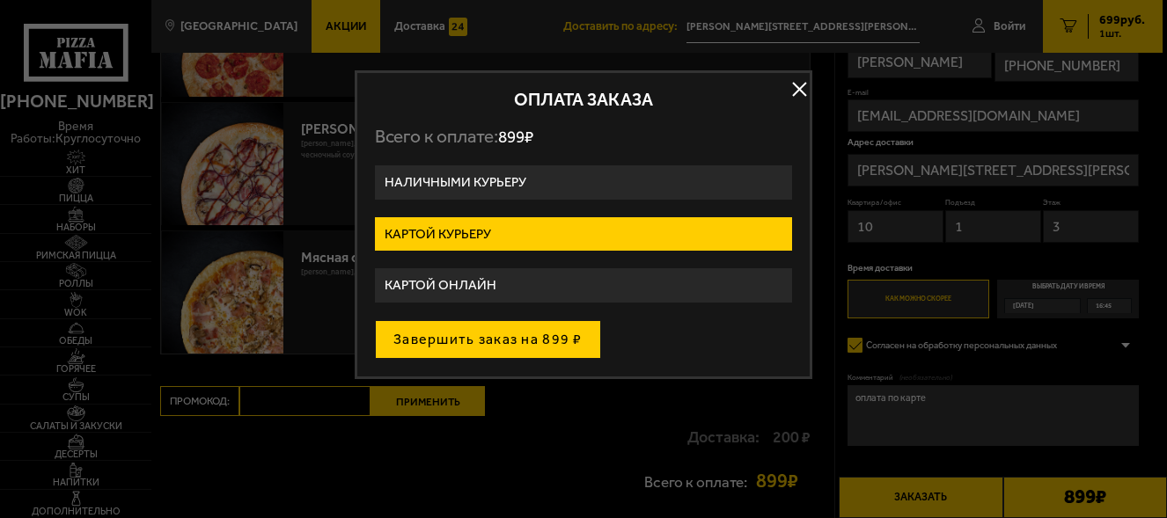 The width and height of the screenshot is (1167, 518). What do you see at coordinates (488, 340) in the screenshot?
I see `button: Завершить заказ на 899 ₽` at bounding box center [488, 340].